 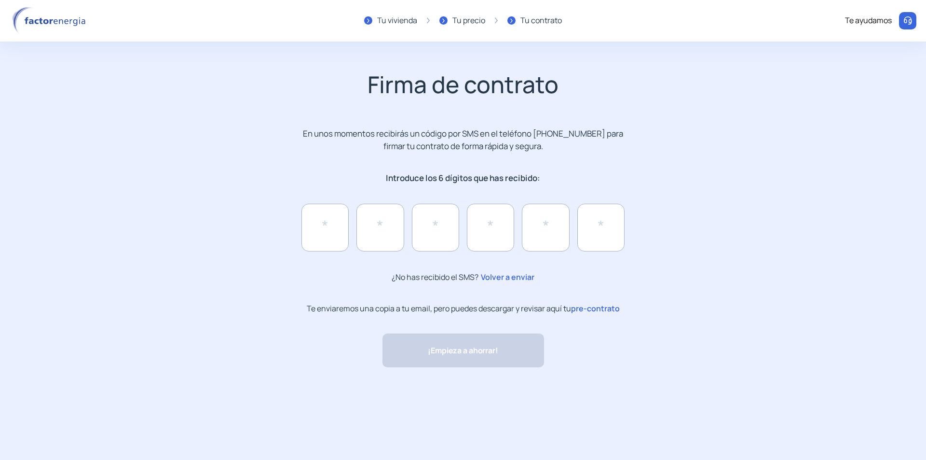 What do you see at coordinates (463, 178) in the screenshot?
I see `p: Introduce los 6 dígitos que has recibido:` at bounding box center [463, 178].